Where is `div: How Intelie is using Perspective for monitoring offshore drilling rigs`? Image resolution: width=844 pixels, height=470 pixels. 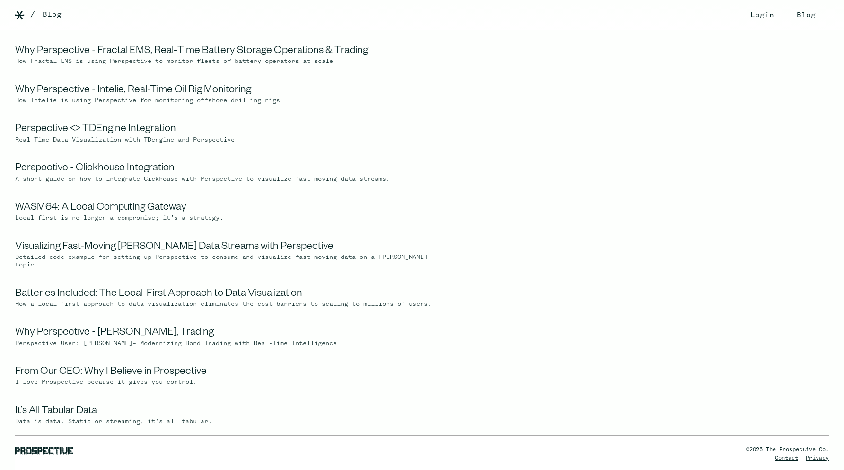 div: How Intelie is using Perspective for monitoring offshore drilling rigs is located at coordinates (227, 101).